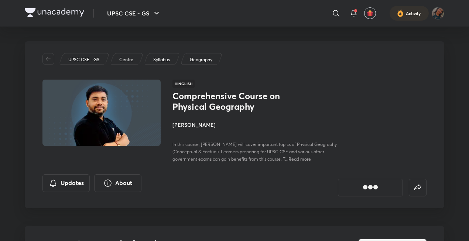  I want to click on p: Geography, so click(201, 60).